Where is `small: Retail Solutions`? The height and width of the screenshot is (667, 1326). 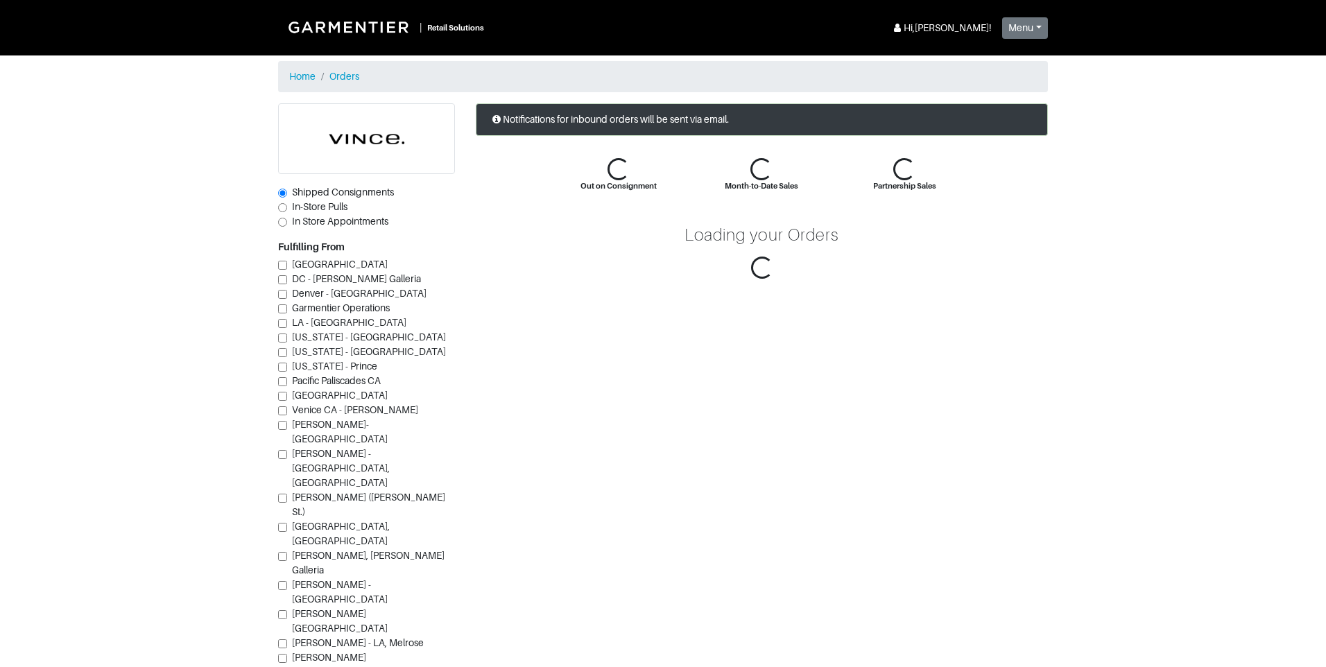
small: Retail Solutions is located at coordinates (456, 28).